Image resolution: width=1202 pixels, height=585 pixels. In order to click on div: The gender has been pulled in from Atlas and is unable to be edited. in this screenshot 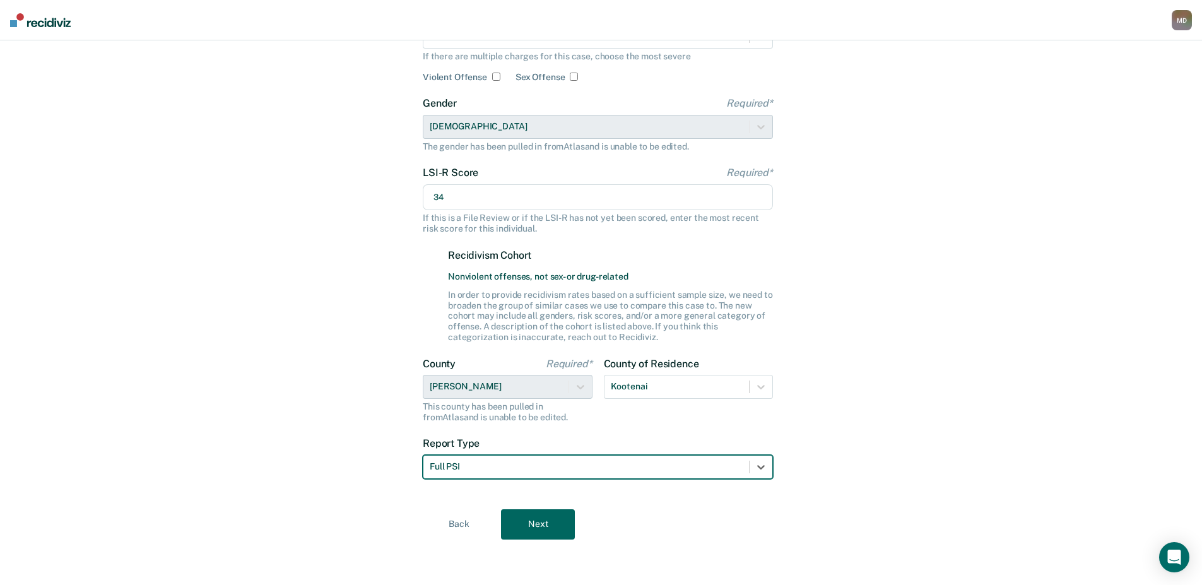, I will do `click(597, 146)`.